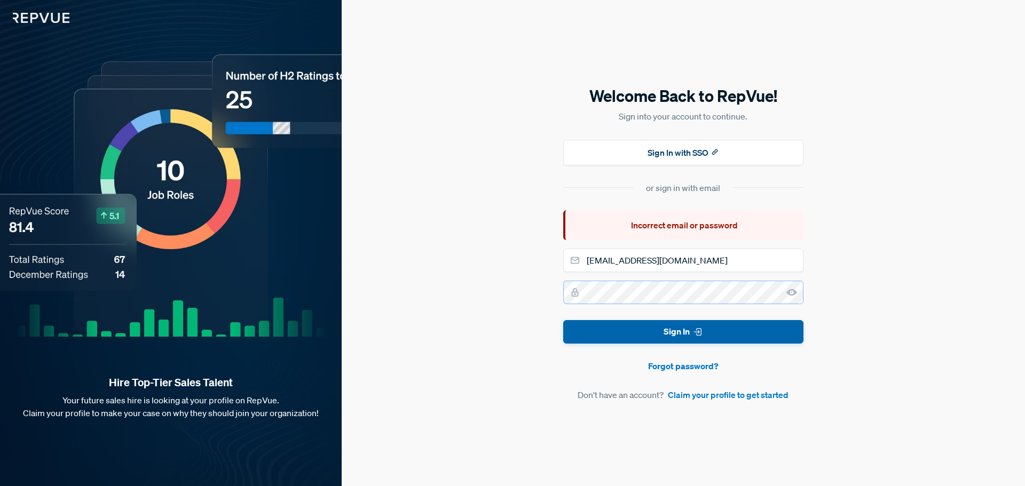  I want to click on a: Claim your profile to get started, so click(728, 395).